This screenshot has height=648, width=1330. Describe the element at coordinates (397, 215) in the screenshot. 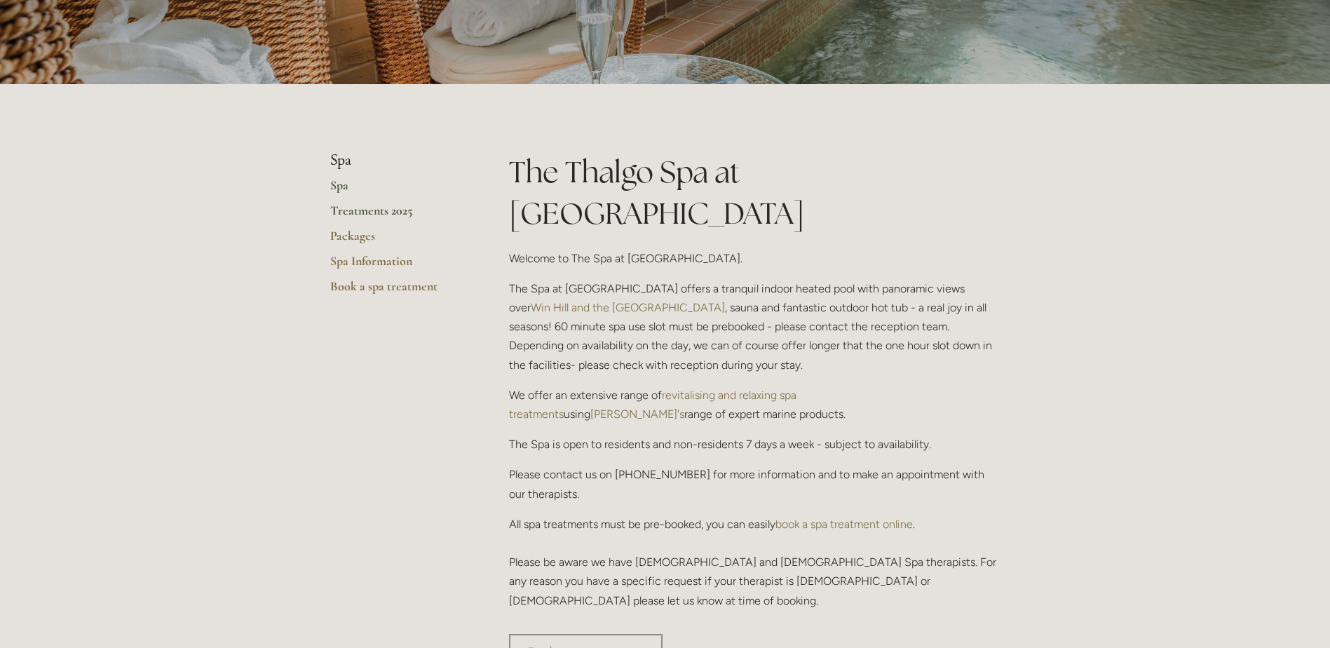

I see `a: Treatments 2025` at that location.